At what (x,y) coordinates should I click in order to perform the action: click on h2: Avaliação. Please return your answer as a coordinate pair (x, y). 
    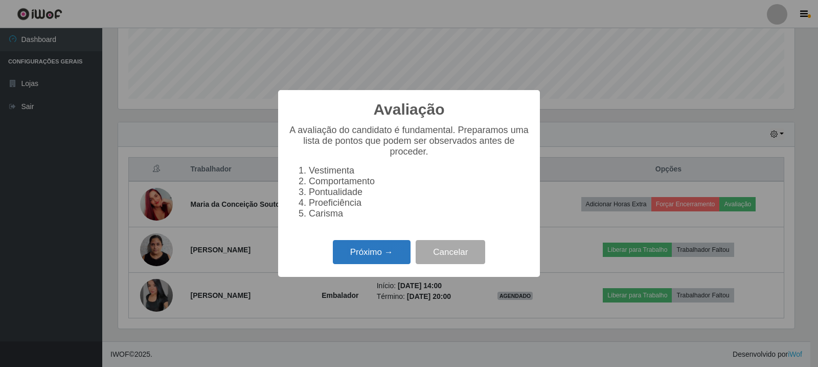
    Looking at the image, I should click on (409, 109).